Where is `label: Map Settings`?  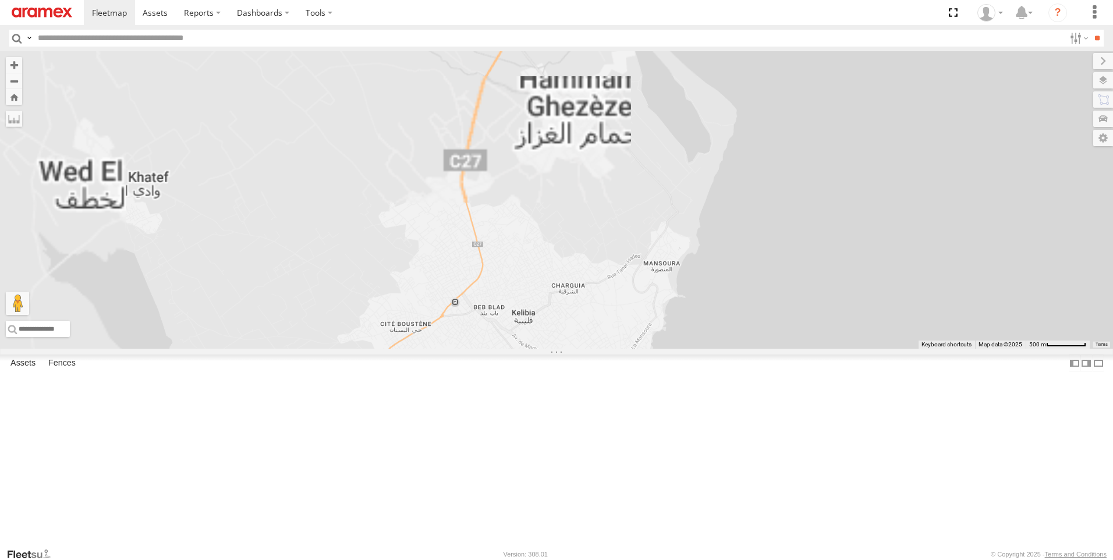 label: Map Settings is located at coordinates (1103, 138).